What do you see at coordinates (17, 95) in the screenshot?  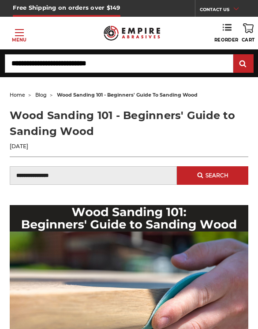 I see `a: home` at bounding box center [17, 95].